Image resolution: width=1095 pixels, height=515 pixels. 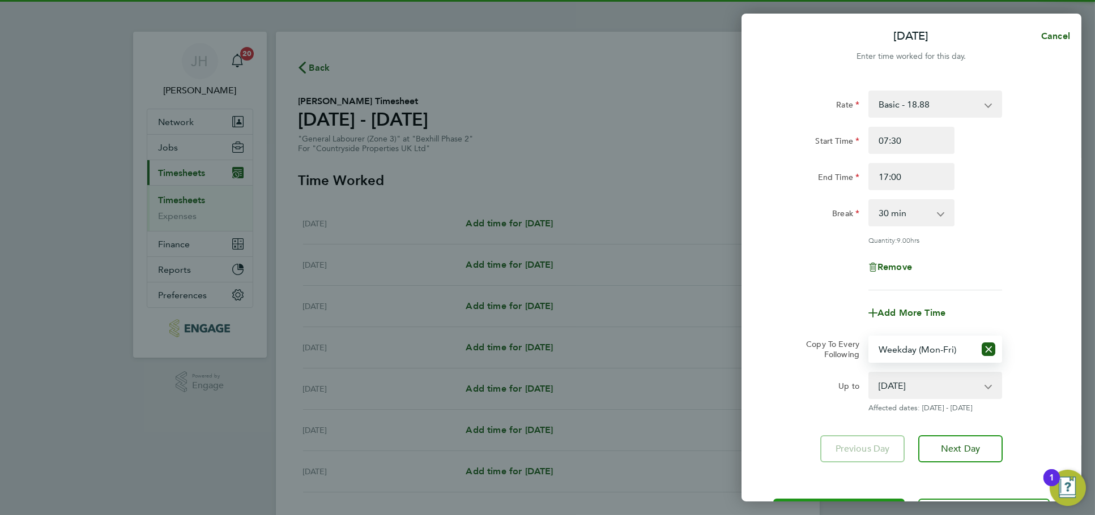 What do you see at coordinates (1067, 488) in the screenshot?
I see `button: Open Resource Center, 1 new notification` at bounding box center [1067, 488].